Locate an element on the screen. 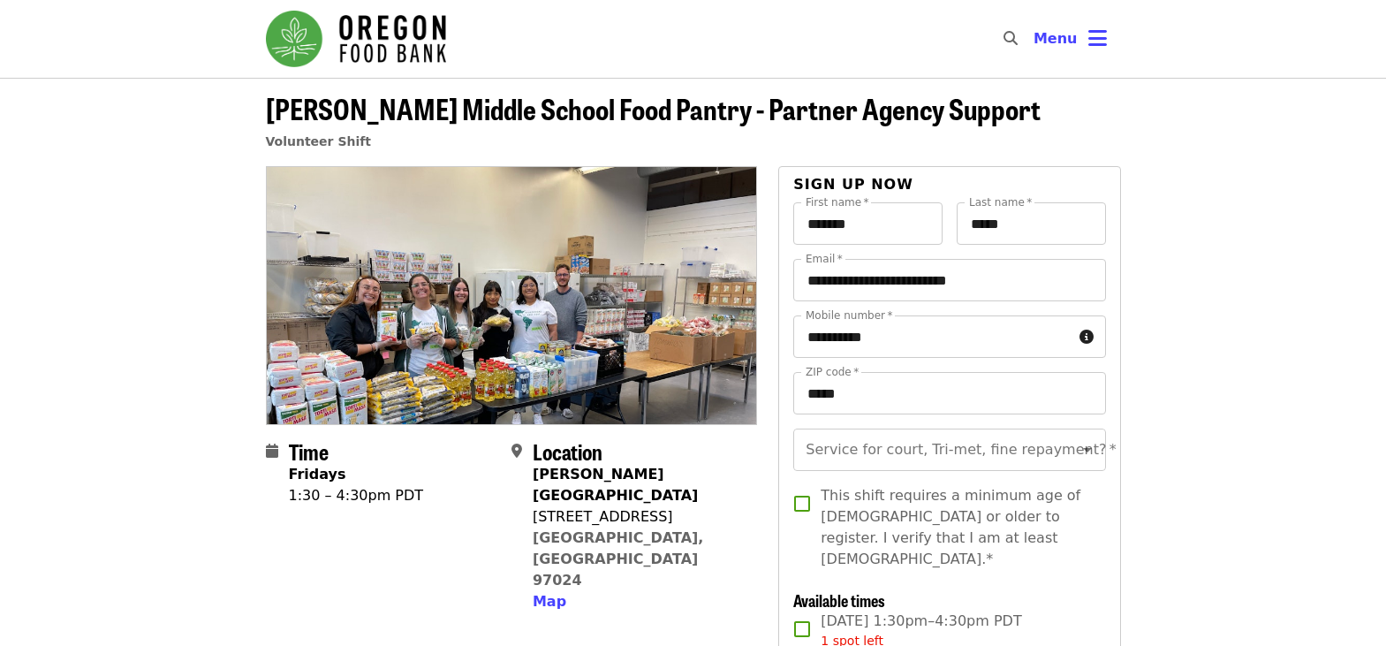  i: bars icon is located at coordinates (1097, 38).